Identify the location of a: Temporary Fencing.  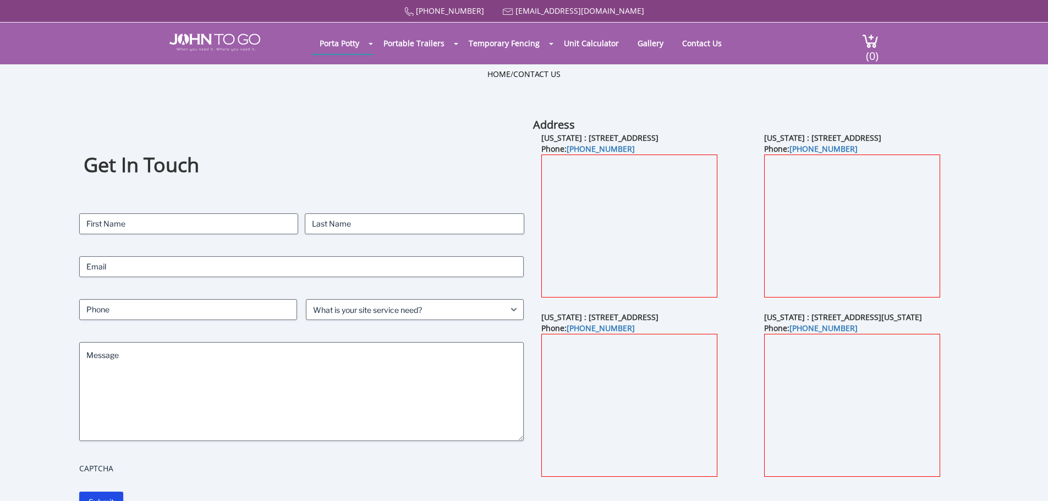
(504, 43).